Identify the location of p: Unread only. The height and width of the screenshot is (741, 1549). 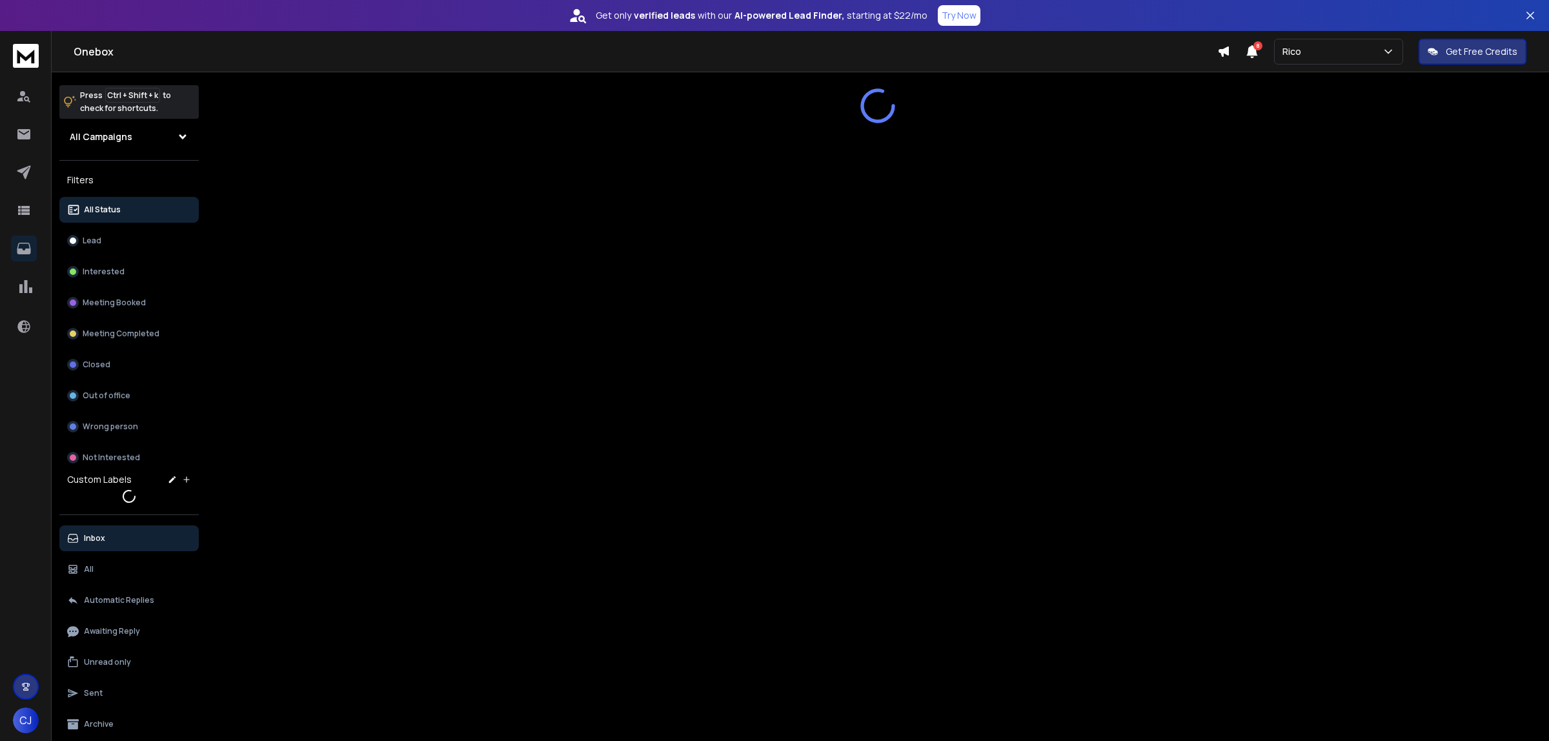
(107, 662).